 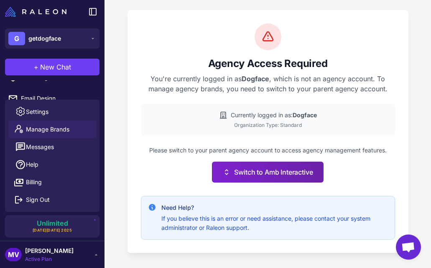 What do you see at coordinates (268, 84) in the screenshot?
I see `p: You're currently logged in as , which is not an agency account. To manage agency brands, you need...` at bounding box center [268, 84].